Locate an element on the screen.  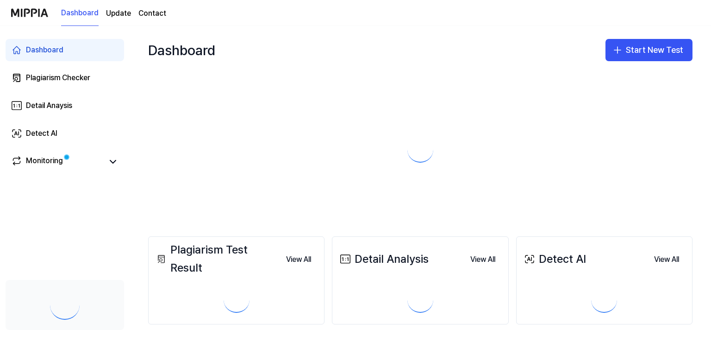
div: Detail Anaysis is located at coordinates (49, 106).